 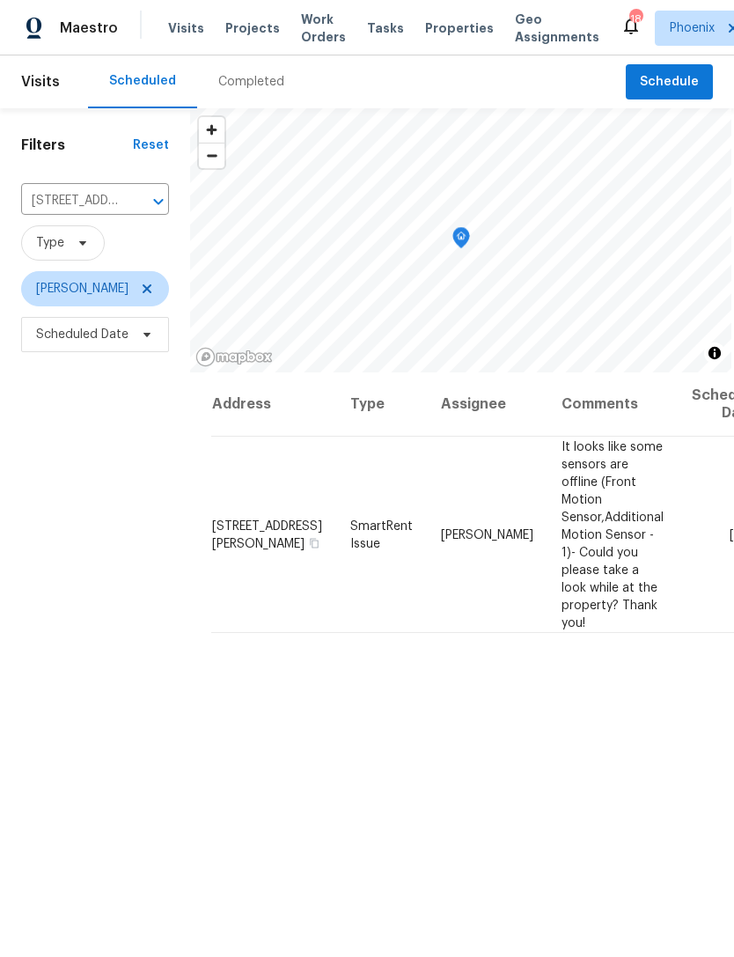 I want to click on span: Maestro, so click(x=89, y=28).